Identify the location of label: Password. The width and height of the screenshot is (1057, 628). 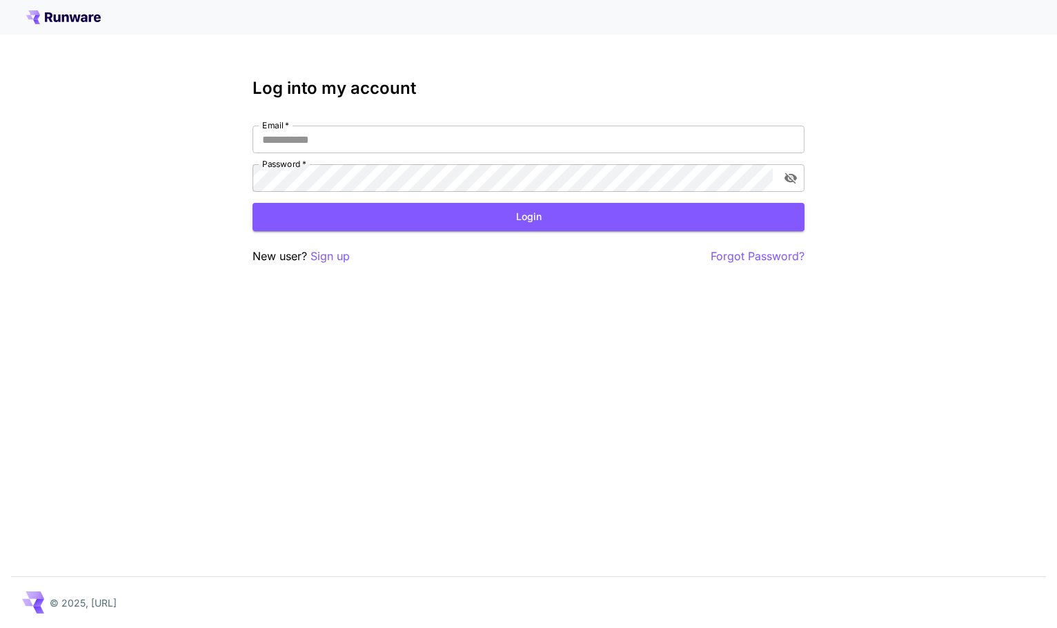
(284, 164).